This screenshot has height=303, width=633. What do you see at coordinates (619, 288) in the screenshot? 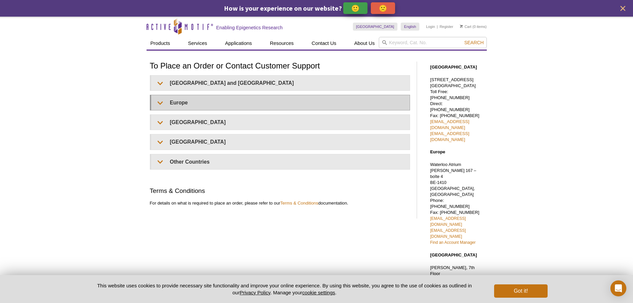
I see `div: Open Intercom Messenger` at bounding box center [619, 288].